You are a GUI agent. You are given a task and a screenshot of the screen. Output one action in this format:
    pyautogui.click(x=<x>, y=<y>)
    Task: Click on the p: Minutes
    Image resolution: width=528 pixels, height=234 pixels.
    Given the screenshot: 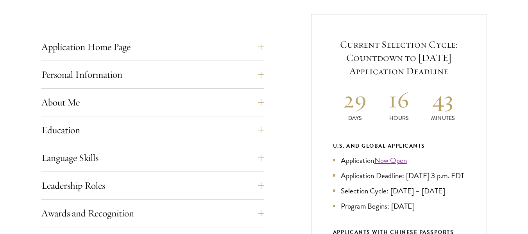 What is the action you would take?
    pyautogui.click(x=443, y=118)
    